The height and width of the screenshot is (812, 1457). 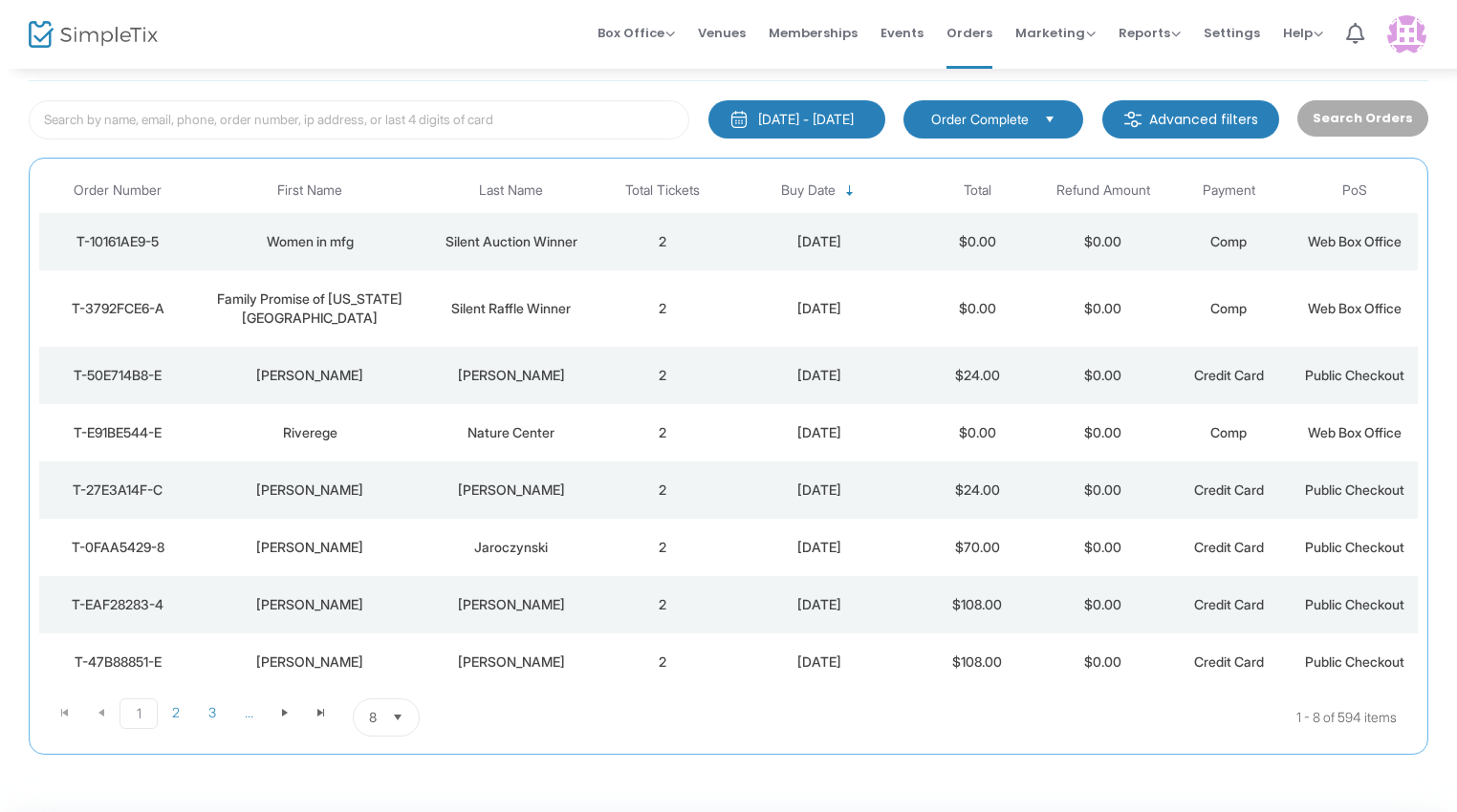 What do you see at coordinates (1231, 33) in the screenshot?
I see `span: Settings` at bounding box center [1231, 33].